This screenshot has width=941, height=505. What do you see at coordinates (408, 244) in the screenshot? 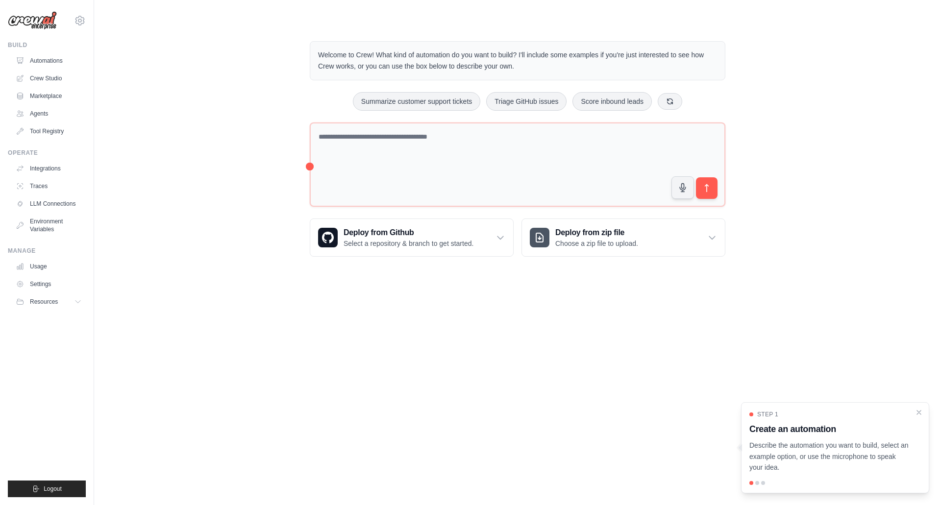
I see `p: Select a repository & branch to get started.` at bounding box center [408, 244].